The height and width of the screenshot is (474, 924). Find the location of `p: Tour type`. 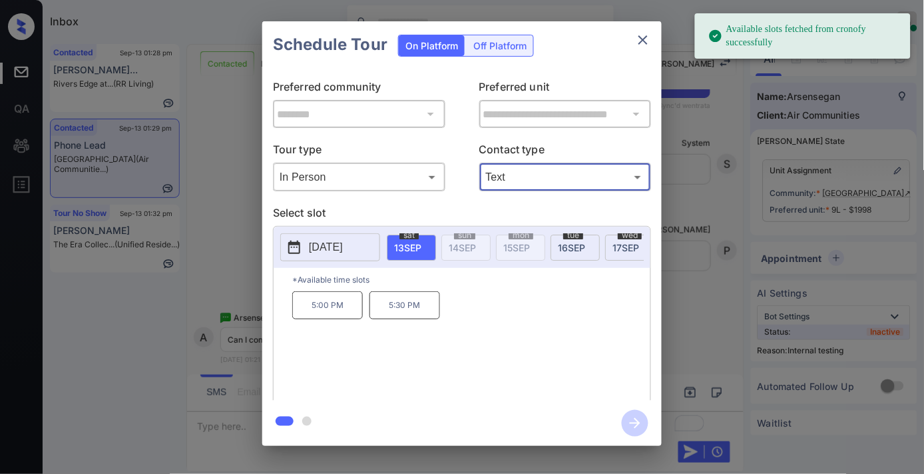

p: Tour type is located at coordinates (359, 152).